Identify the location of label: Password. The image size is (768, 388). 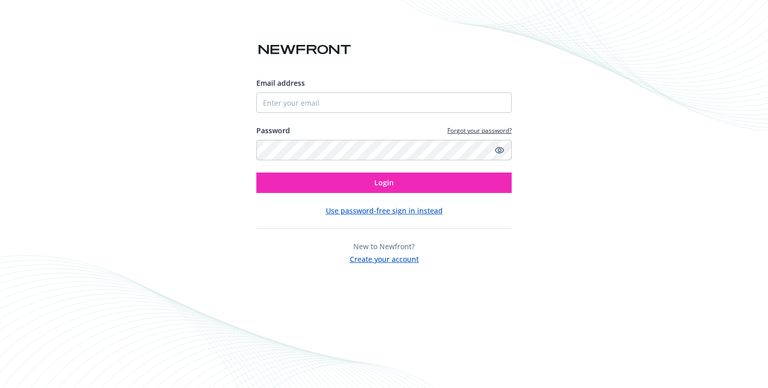
(273, 130).